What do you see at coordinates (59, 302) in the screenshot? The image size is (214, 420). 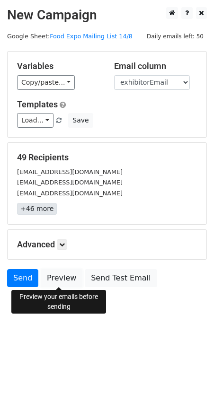 I see `div: Preview your emails before sending` at bounding box center [59, 302].